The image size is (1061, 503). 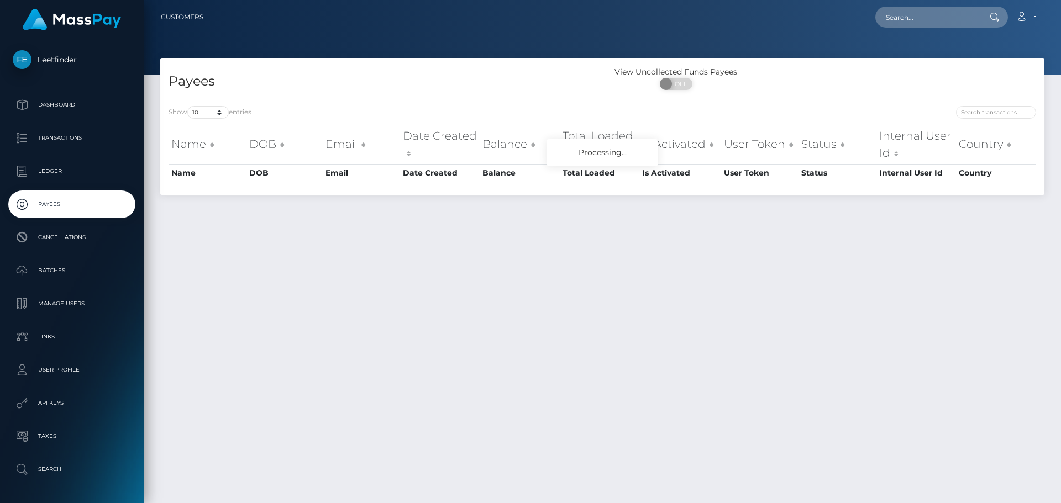 What do you see at coordinates (72, 238) in the screenshot?
I see `p: Cancellations` at bounding box center [72, 238].